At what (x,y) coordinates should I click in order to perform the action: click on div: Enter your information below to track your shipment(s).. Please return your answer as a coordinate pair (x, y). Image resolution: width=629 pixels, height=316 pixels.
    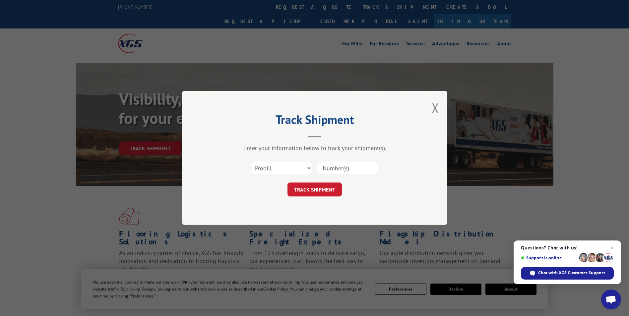
    Looking at the image, I should click on (315, 148).